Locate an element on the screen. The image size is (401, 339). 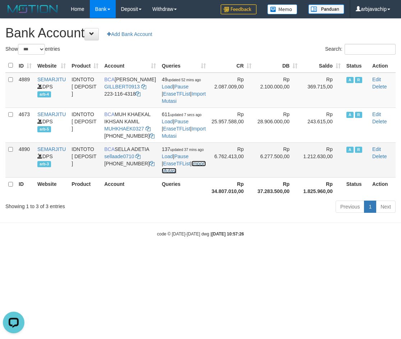
th: CR: activate to sort column ascending is located at coordinates (232, 65).